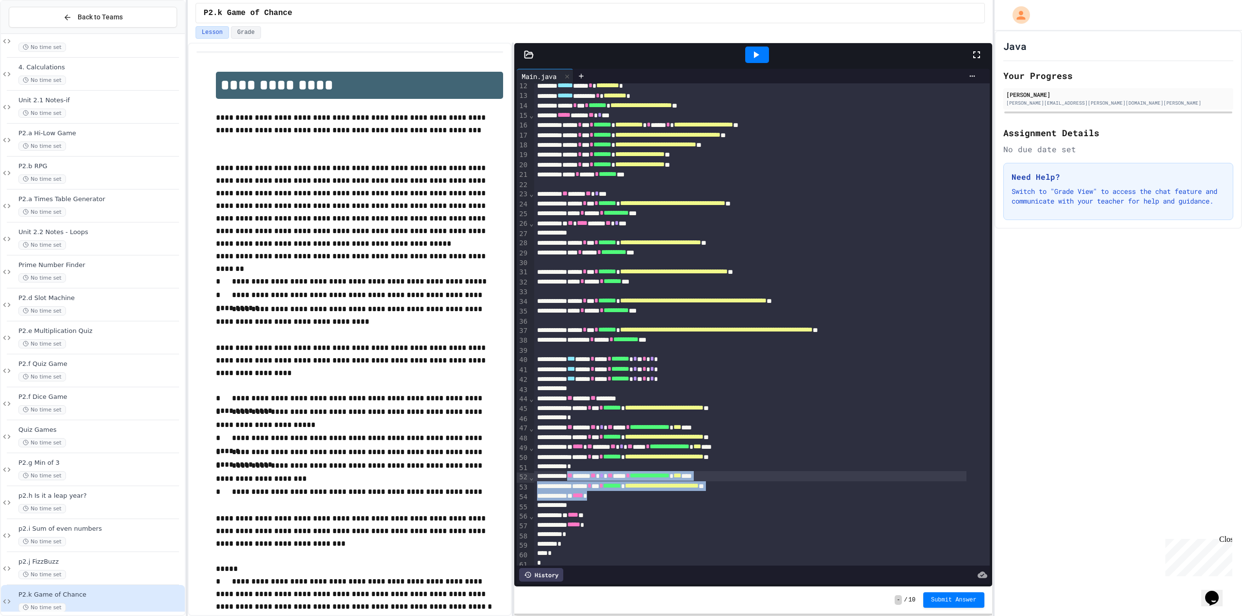 The height and width of the screenshot is (616, 1242). What do you see at coordinates (522, 390) in the screenshot?
I see `div: 43` at bounding box center [522, 390].